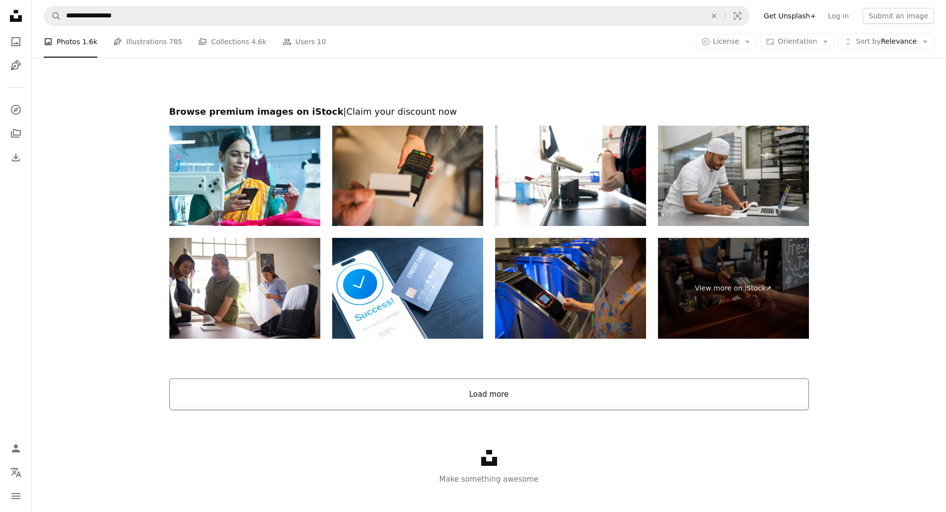  What do you see at coordinates (245, 288) in the screenshot?
I see `img: Senior small business owner, working from home, are processing payment with customer and preparin...` at bounding box center [245, 288].